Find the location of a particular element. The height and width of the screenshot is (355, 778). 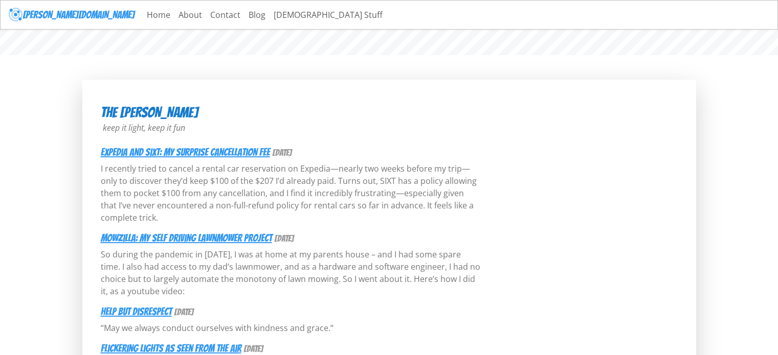

em: keep it light, keep it fun is located at coordinates (144, 128).